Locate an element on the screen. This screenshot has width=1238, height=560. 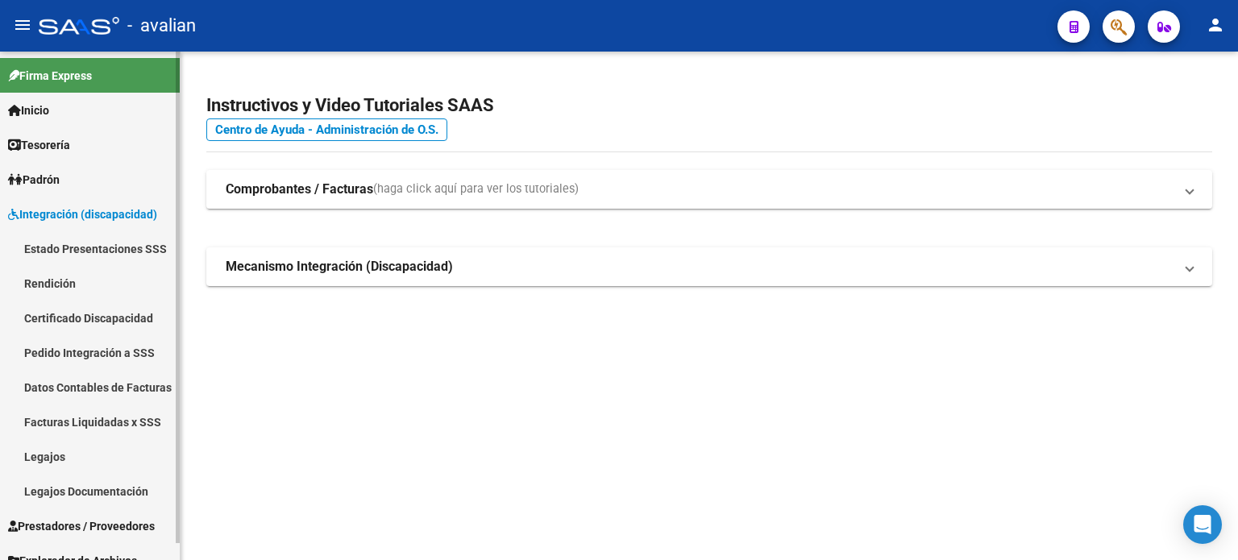
span: Prestadores / Proveedores is located at coordinates (81, 526).